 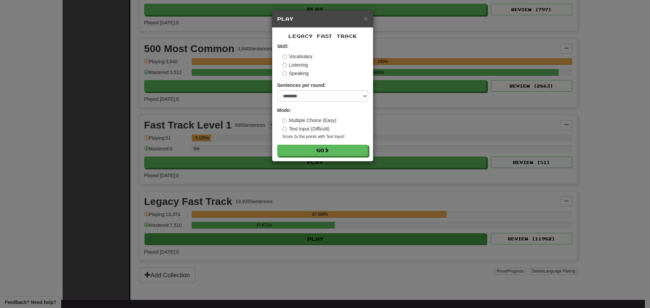 What do you see at coordinates (283, 46) in the screenshot?
I see `strong: Skill:` at bounding box center [283, 46].